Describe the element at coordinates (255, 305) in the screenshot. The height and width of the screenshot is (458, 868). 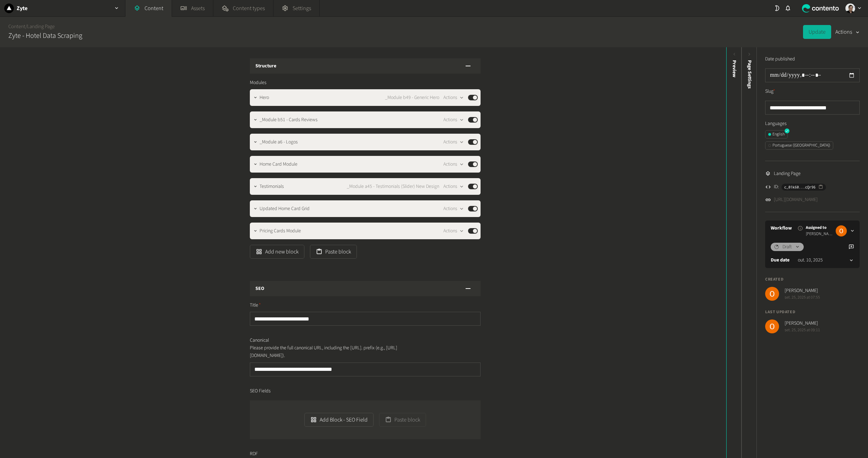
I see `span: Title` at that location.